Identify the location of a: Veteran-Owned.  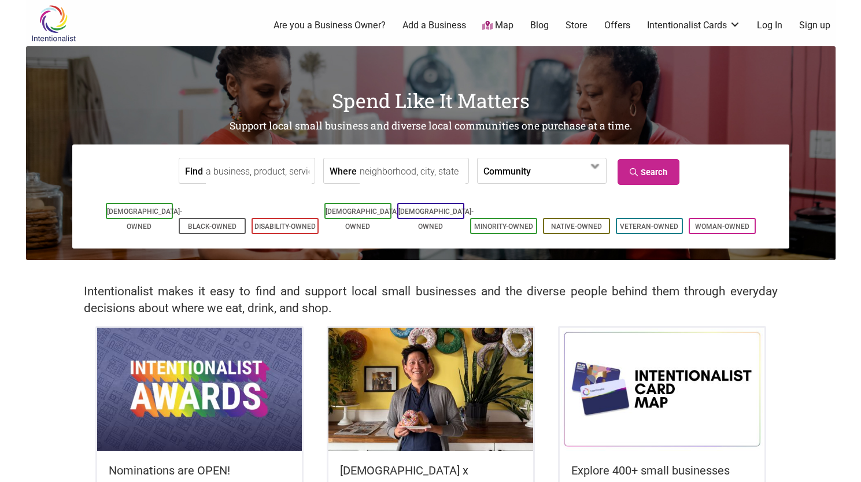
(649, 227).